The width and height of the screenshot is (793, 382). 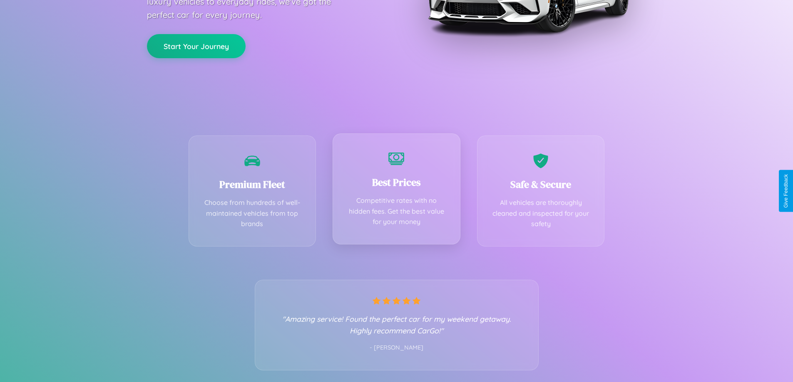 What do you see at coordinates (252, 213) in the screenshot?
I see `p: Choose from hundreds of well-maintained vehicles from top brands` at bounding box center [252, 213].